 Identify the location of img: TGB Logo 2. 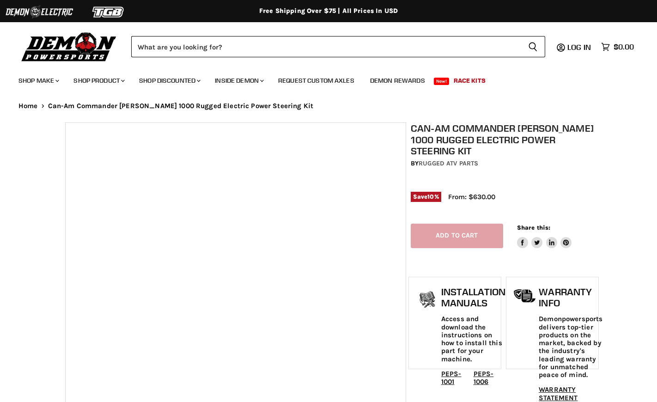
(109, 12).